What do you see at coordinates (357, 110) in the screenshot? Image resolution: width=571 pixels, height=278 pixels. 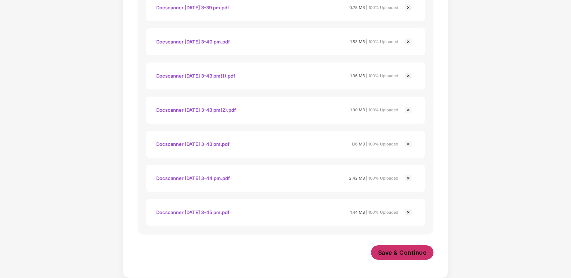 I see `span: 1.00 MB` at bounding box center [357, 110].